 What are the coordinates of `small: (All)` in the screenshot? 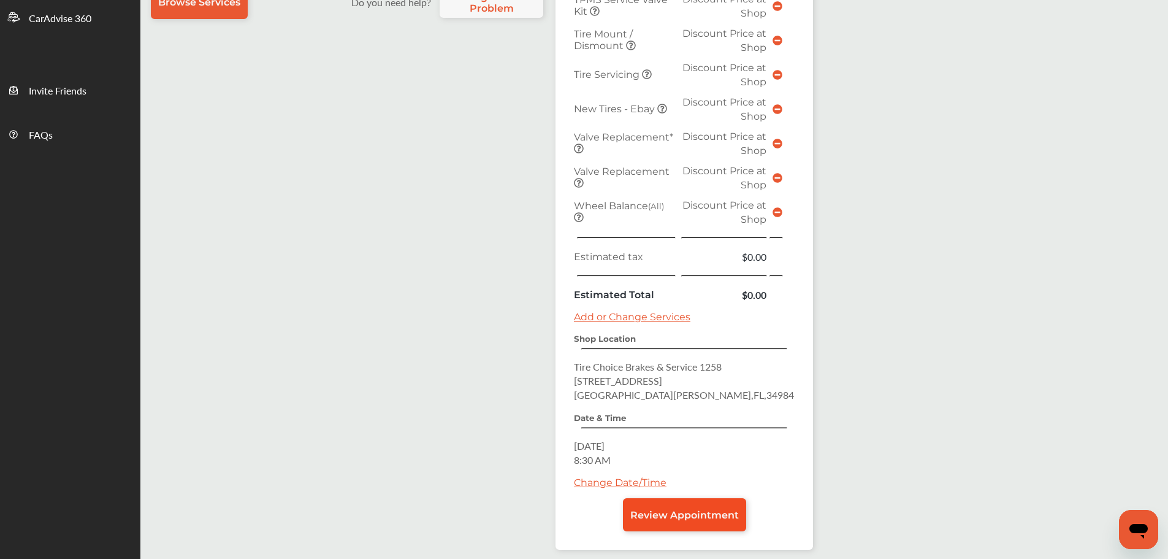 It's located at (656, 206).